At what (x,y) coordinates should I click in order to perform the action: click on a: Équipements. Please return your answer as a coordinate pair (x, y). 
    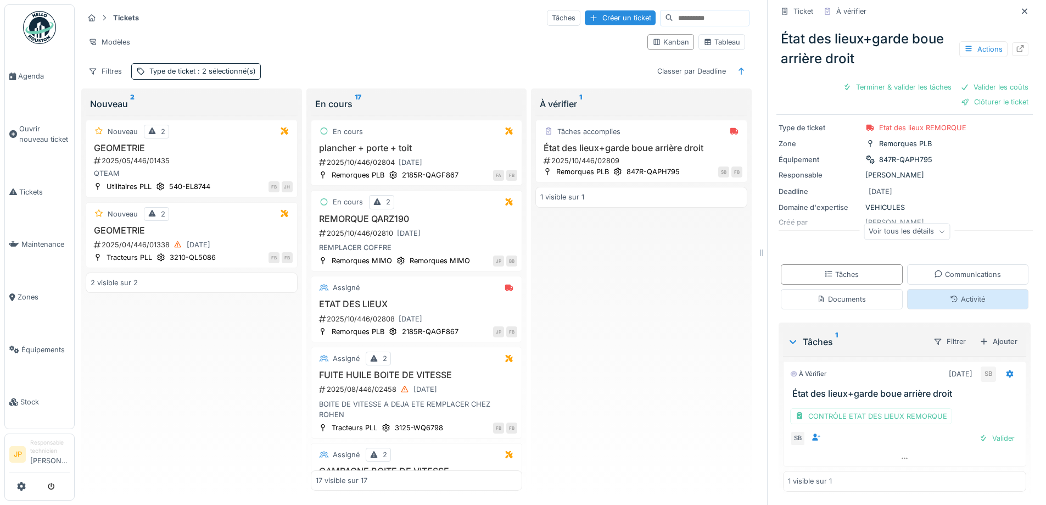
    Looking at the image, I should click on (40, 350).